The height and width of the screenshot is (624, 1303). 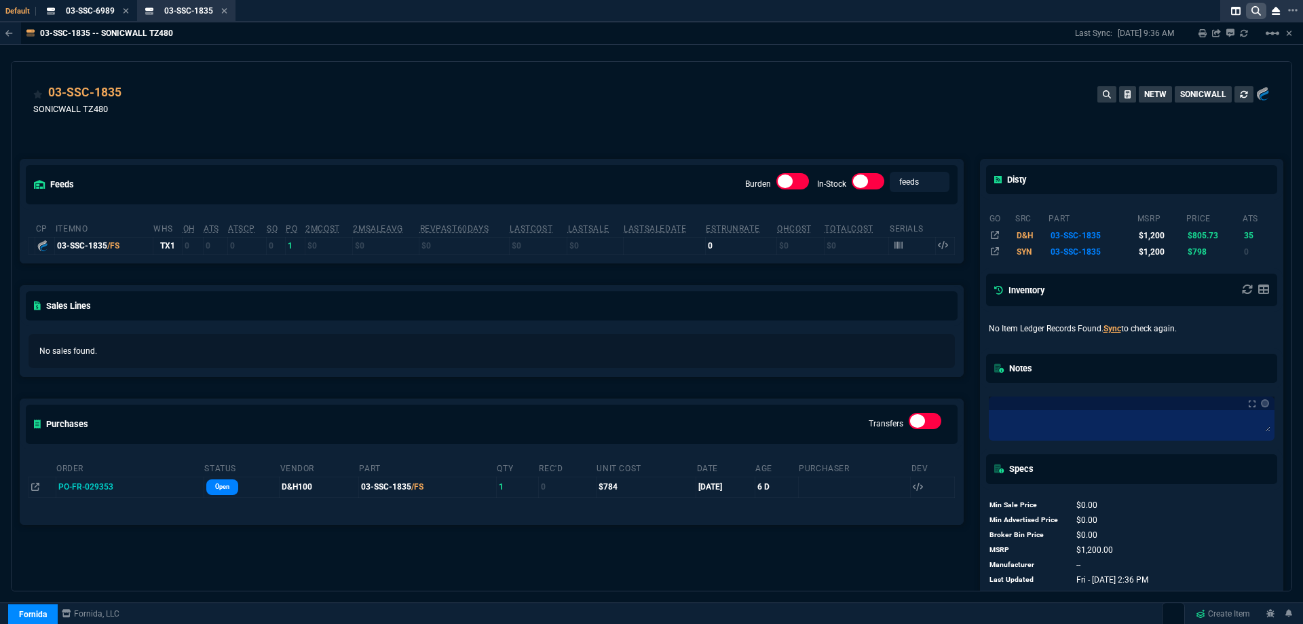 I want to click on a: msbcCompanyName, so click(x=90, y=614).